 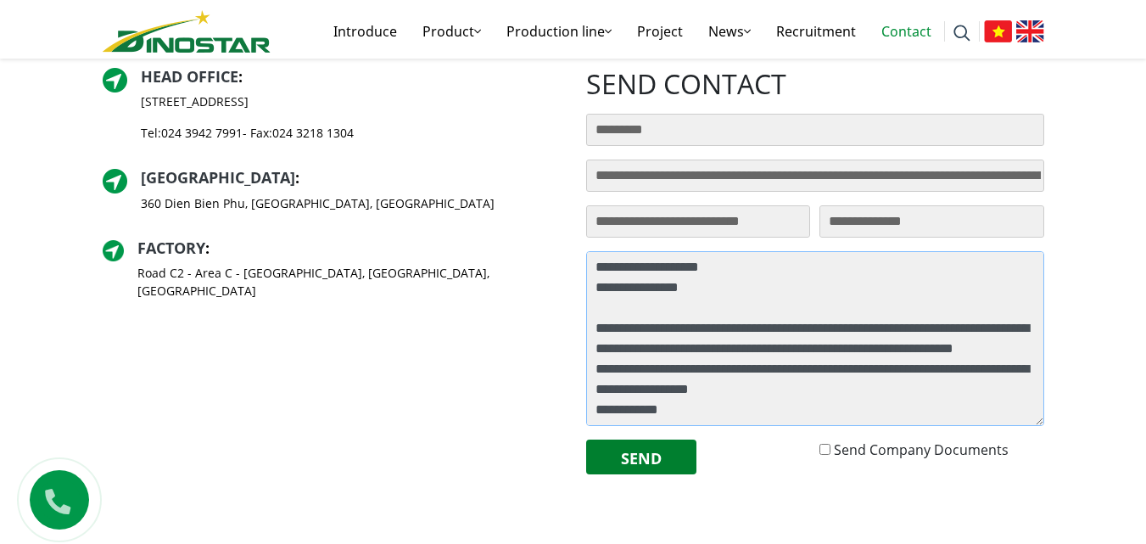 What do you see at coordinates (998, 31) in the screenshot?
I see `img: Vietnamese` at bounding box center [998, 31].